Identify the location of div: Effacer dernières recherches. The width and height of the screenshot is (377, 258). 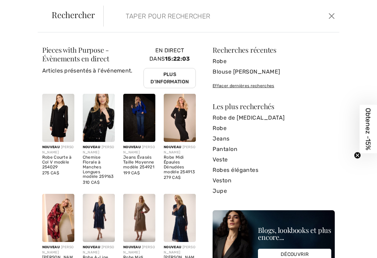
(274, 86).